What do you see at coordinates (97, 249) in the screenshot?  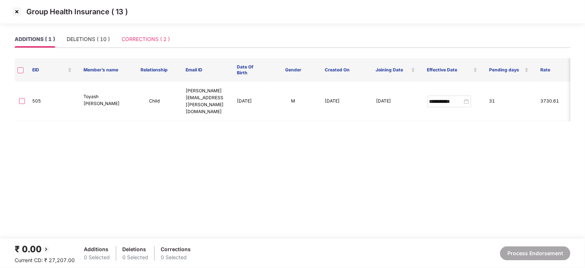 I see `div: Additions` at bounding box center [97, 249].